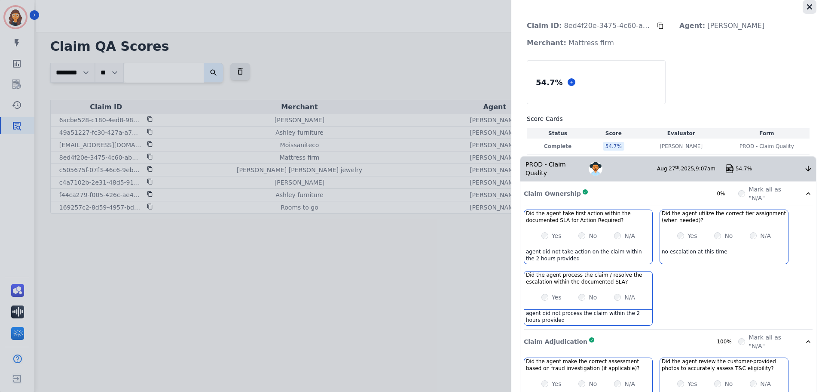  Describe the element at coordinates (678, 167) in the screenshot. I see `sup: th` at that location.